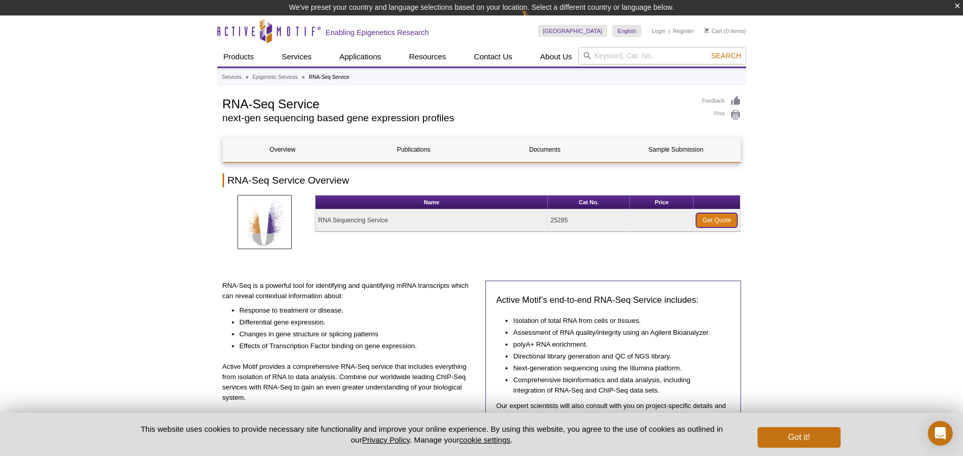  Describe the element at coordinates (661, 202) in the screenshot. I see `th: Price` at that location.